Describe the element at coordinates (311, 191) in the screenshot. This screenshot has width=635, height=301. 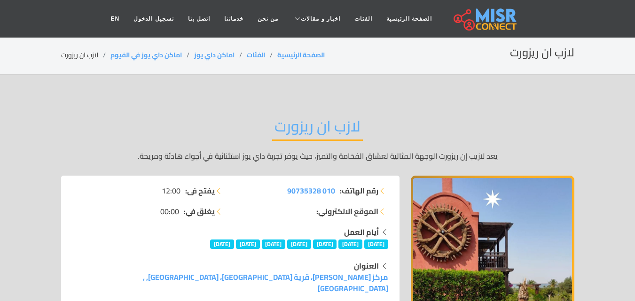
I see `a: 010 90735328` at that location.